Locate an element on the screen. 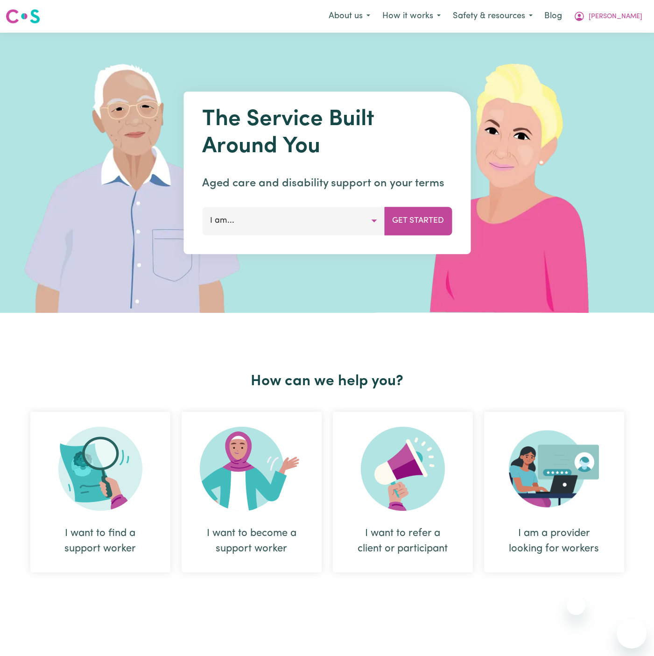 The height and width of the screenshot is (656, 654). img: Refer is located at coordinates (403, 469).